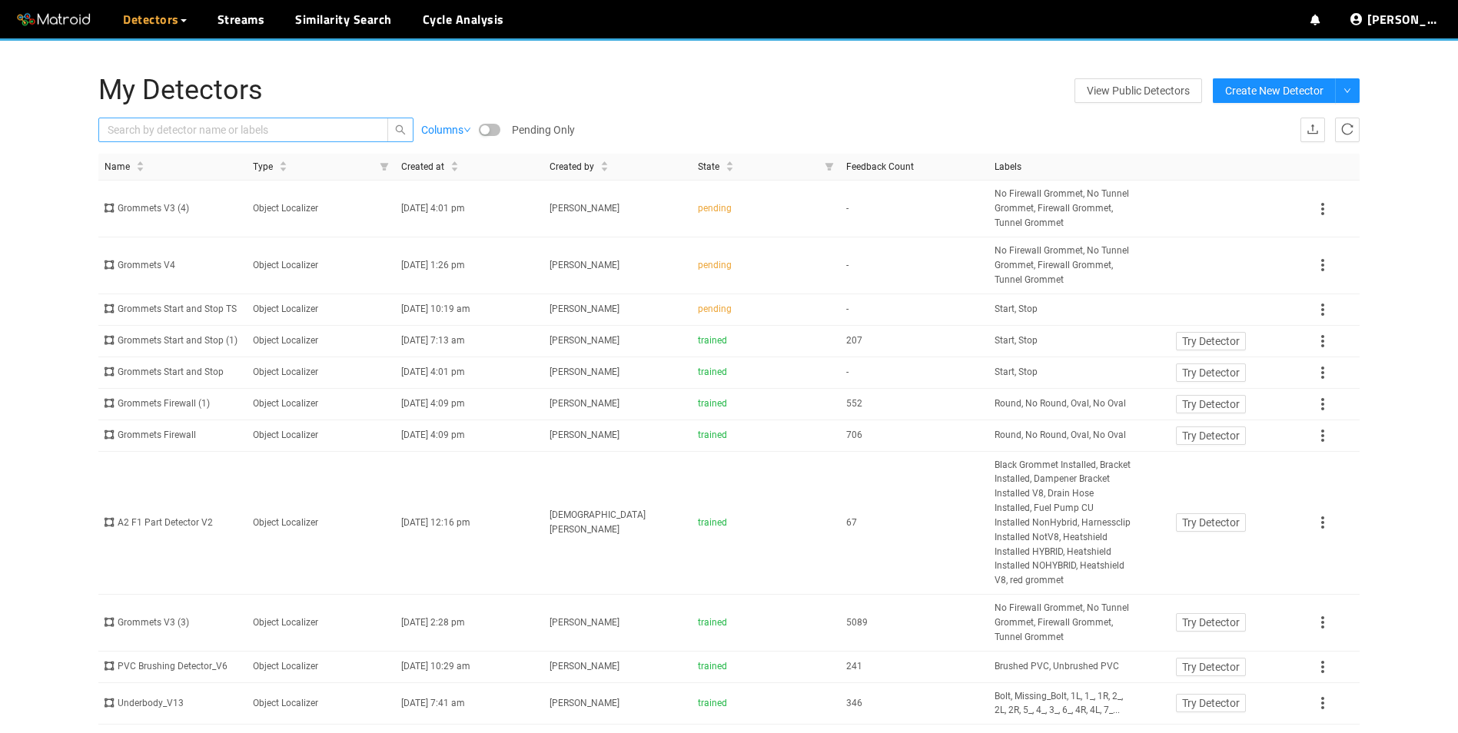 The width and height of the screenshot is (1458, 733). I want to click on div: 207, so click(914, 341).